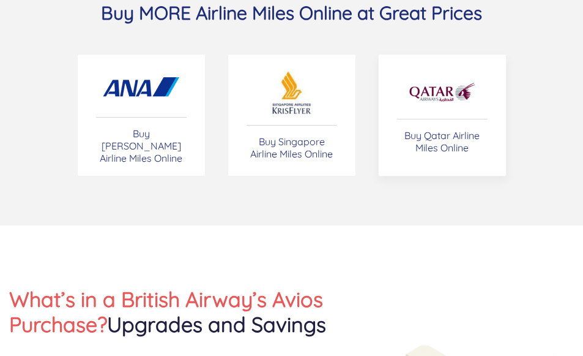  Describe the element at coordinates (442, 115) in the screenshot. I see `a: Buy Qatar Airline Miles Online` at that location.